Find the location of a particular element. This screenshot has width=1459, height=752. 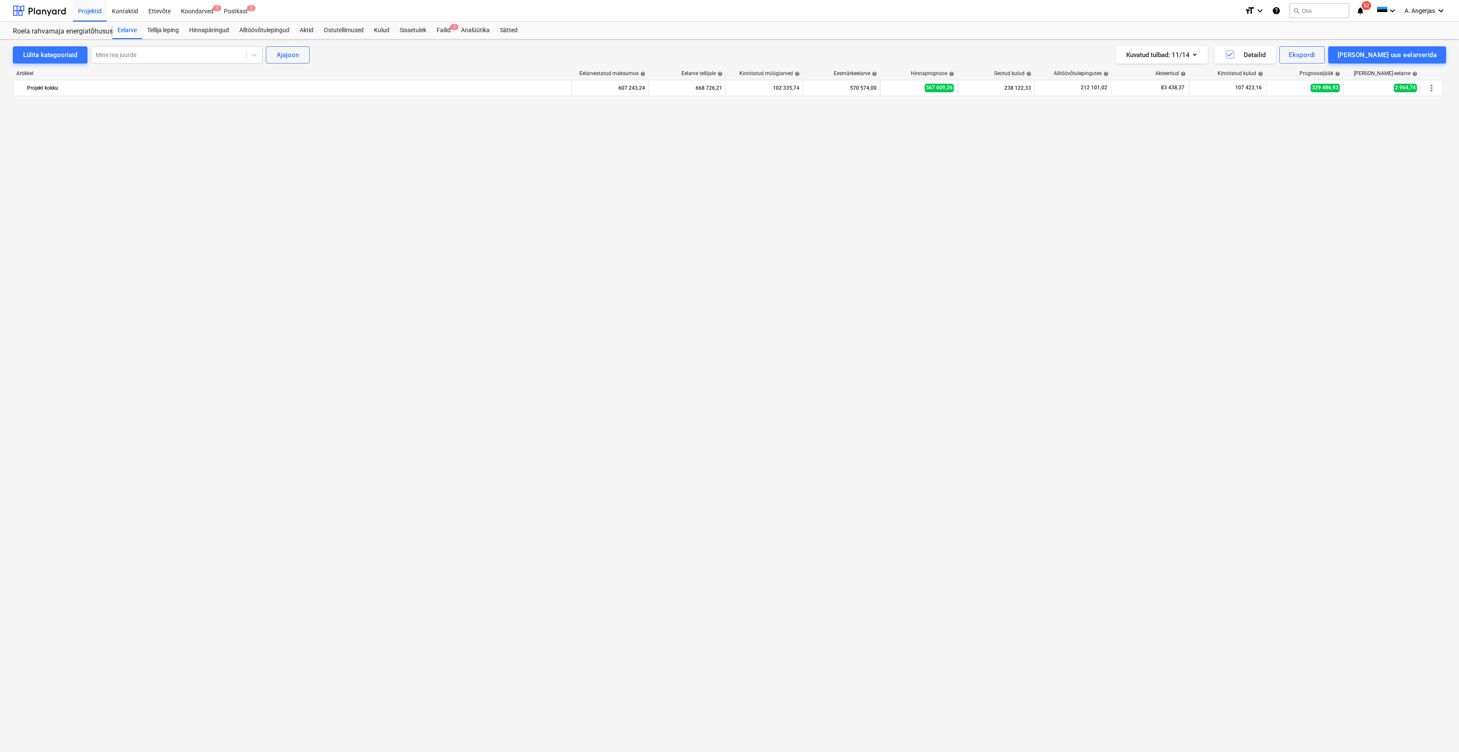

div: Kinnitatud müügiarved is located at coordinates (770, 73).